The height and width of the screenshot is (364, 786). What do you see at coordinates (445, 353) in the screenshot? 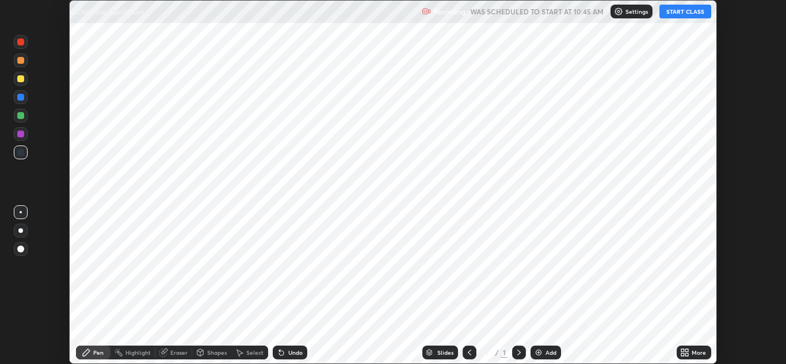
I see `div: Slides` at bounding box center [445, 353].